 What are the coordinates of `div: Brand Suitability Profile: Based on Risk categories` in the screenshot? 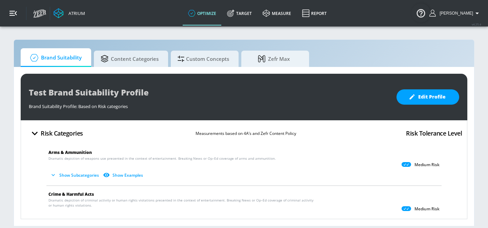 It's located at (209, 104).